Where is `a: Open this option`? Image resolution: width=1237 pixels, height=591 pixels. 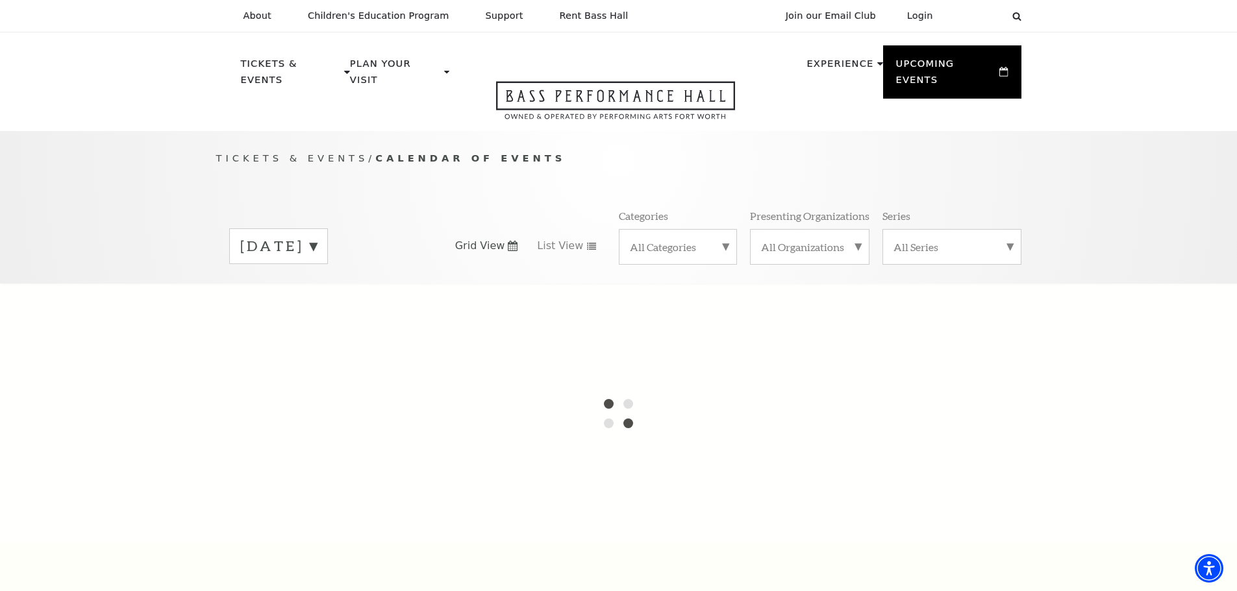
a: Open this option is located at coordinates (616, 106).